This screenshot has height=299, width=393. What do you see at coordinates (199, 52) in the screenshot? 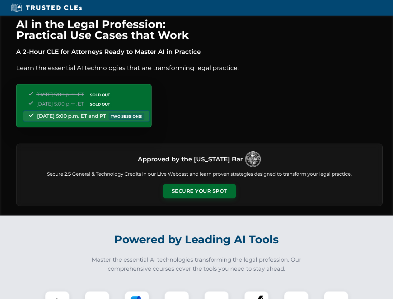
I see `p: A 2-Hour CLE for Attorneys Ready to Master AI in Practice` at bounding box center [199, 52].